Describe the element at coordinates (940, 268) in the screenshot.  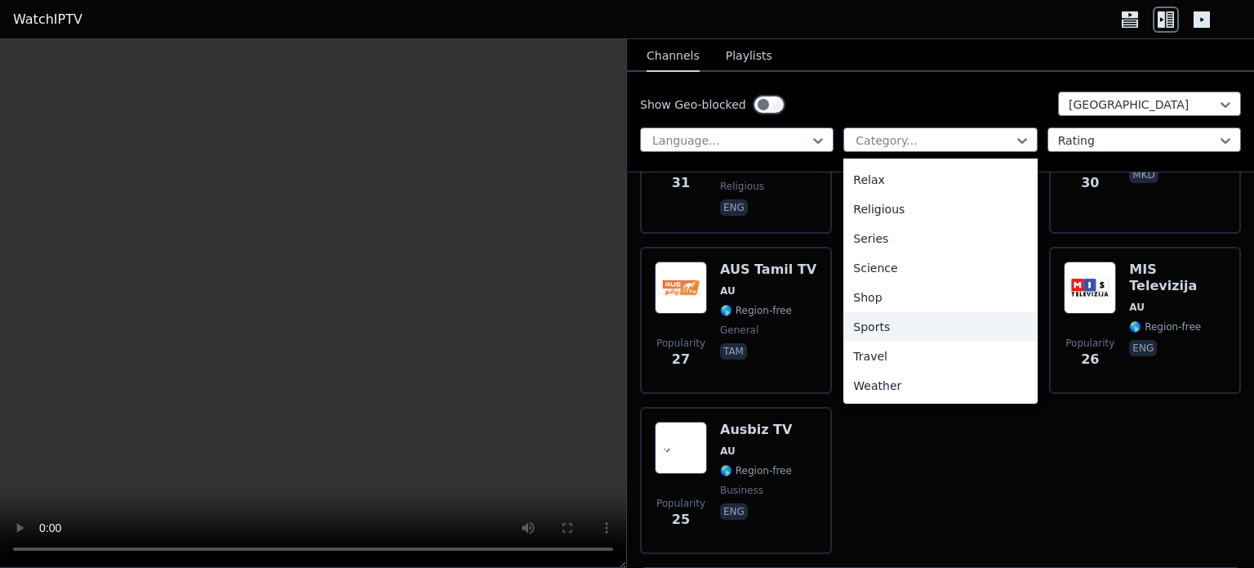
I see `div: Science` at that location.